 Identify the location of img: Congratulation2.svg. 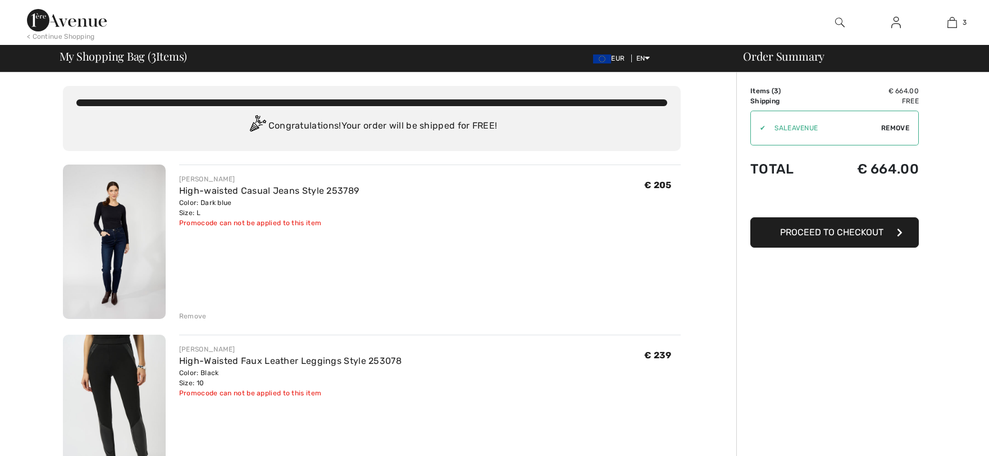
(257, 126).